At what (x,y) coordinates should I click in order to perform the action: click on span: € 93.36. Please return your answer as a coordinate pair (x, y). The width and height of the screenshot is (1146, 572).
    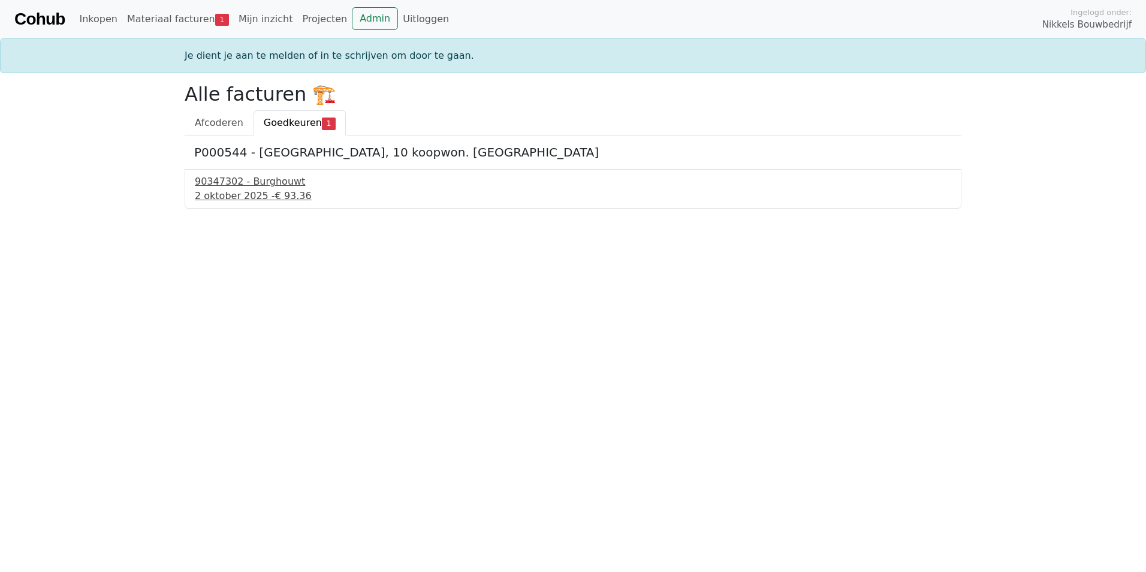
    Looking at the image, I should click on (293, 195).